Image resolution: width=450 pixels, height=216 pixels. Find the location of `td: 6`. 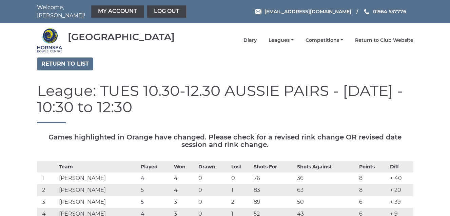

td: 6 is located at coordinates (373, 201).